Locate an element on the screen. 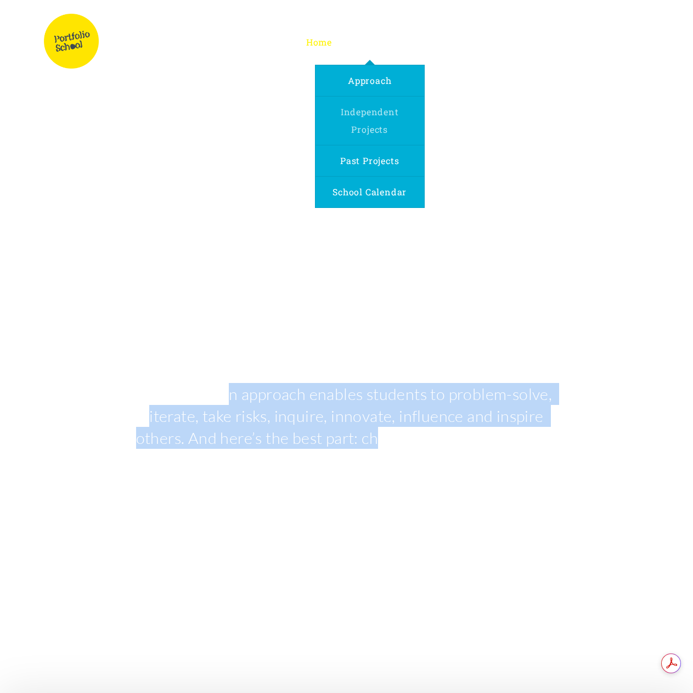 Image resolution: width=693 pixels, height=693 pixels. a: Independent Projects is located at coordinates (370, 121).